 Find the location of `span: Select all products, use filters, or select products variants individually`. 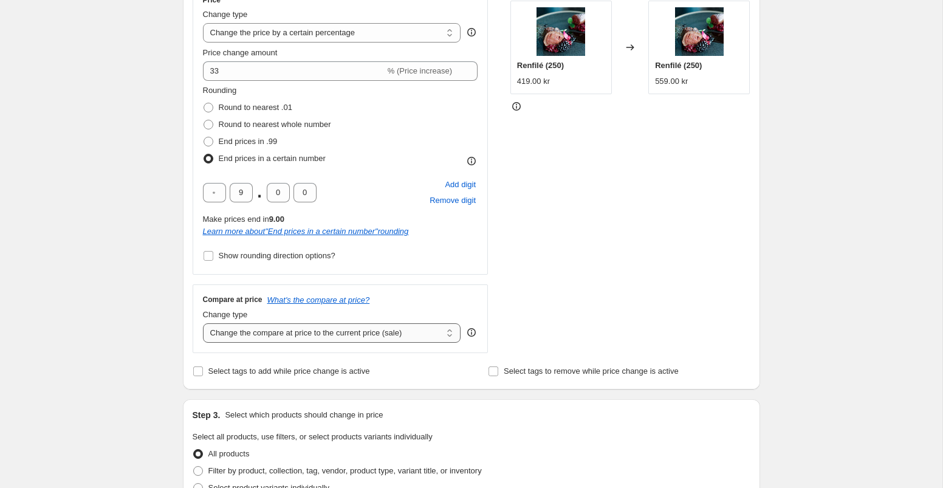

span: Select all products, use filters, or select products variants individually is located at coordinates (312, 436).